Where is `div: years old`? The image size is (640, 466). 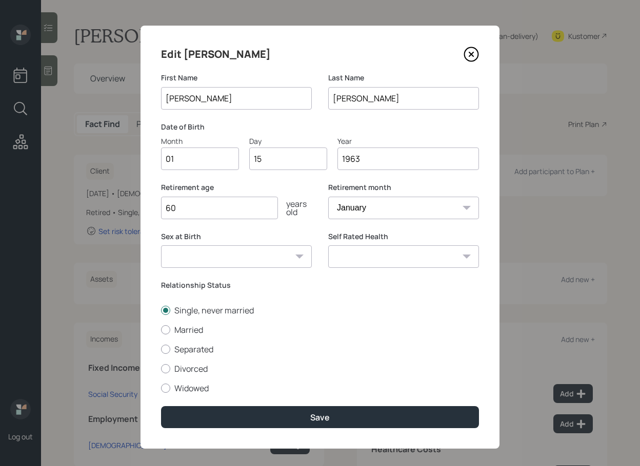
div: years old is located at coordinates (295, 208).